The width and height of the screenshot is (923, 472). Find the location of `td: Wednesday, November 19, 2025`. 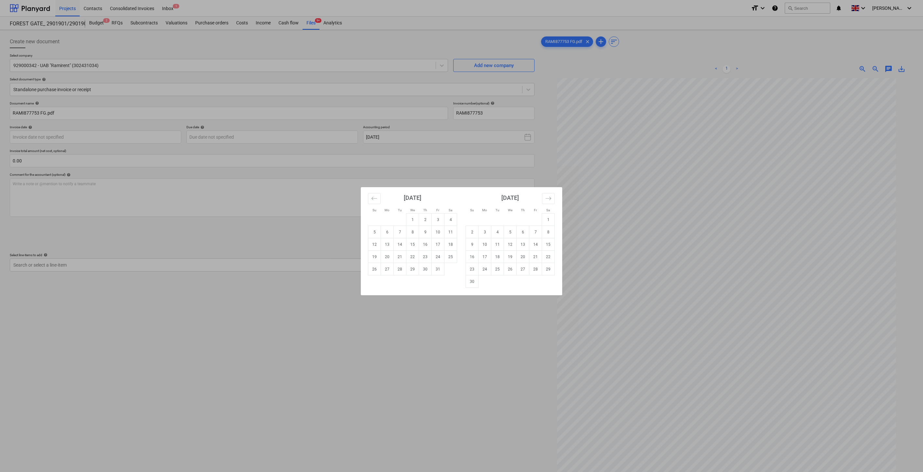

td: Wednesday, November 19, 2025 is located at coordinates (510, 257).